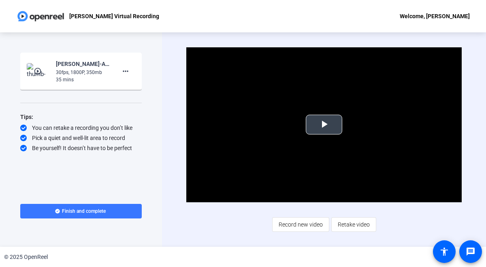 The width and height of the screenshot is (486, 267). Describe the element at coordinates (81, 138) in the screenshot. I see `div: Pick a quiet and well-lit area to record` at that location.